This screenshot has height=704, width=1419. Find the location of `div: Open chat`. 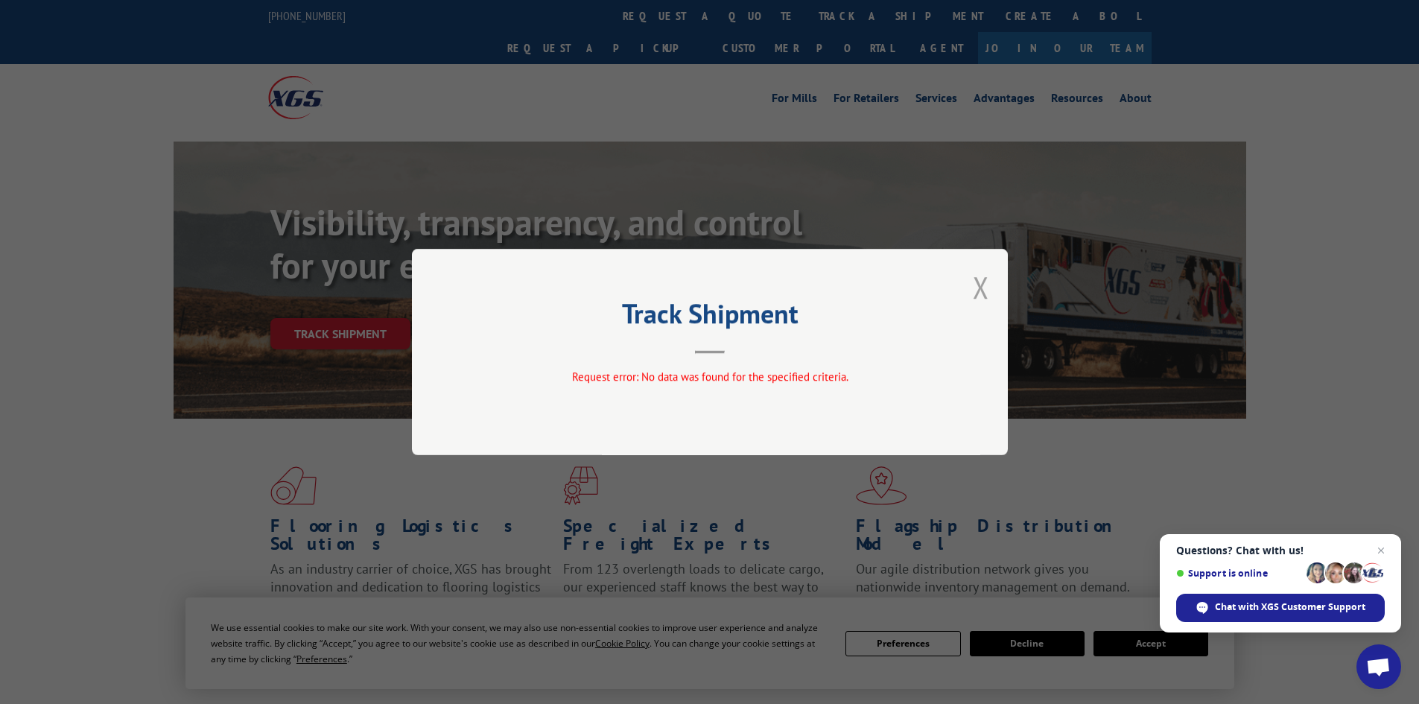

div: Open chat is located at coordinates (1378, 666).